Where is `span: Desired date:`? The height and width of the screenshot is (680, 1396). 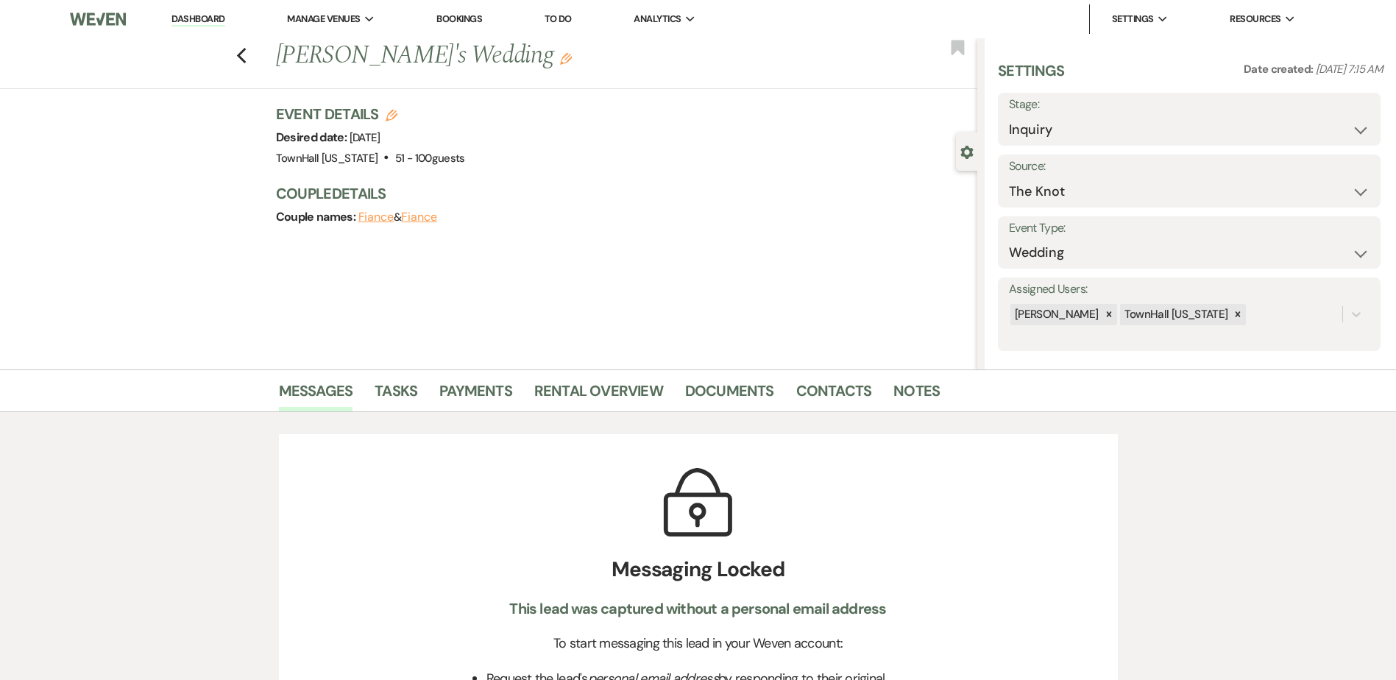 span: Desired date: is located at coordinates (313, 137).